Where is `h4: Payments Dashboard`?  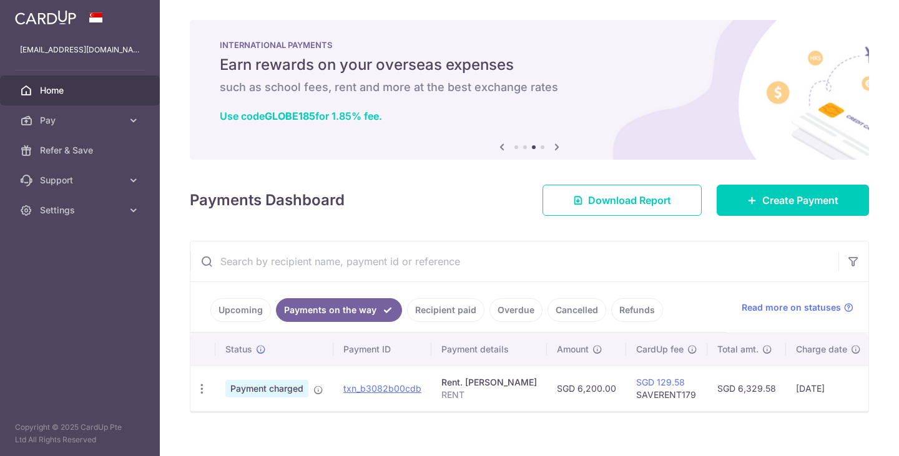 h4: Payments Dashboard is located at coordinates (267, 200).